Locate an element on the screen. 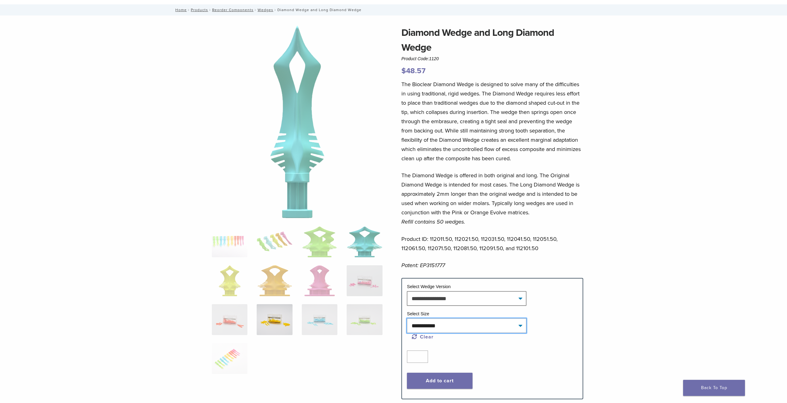  img: Diamond Wedge and Long Diamond Wedge - Image 13 is located at coordinates (229, 359).